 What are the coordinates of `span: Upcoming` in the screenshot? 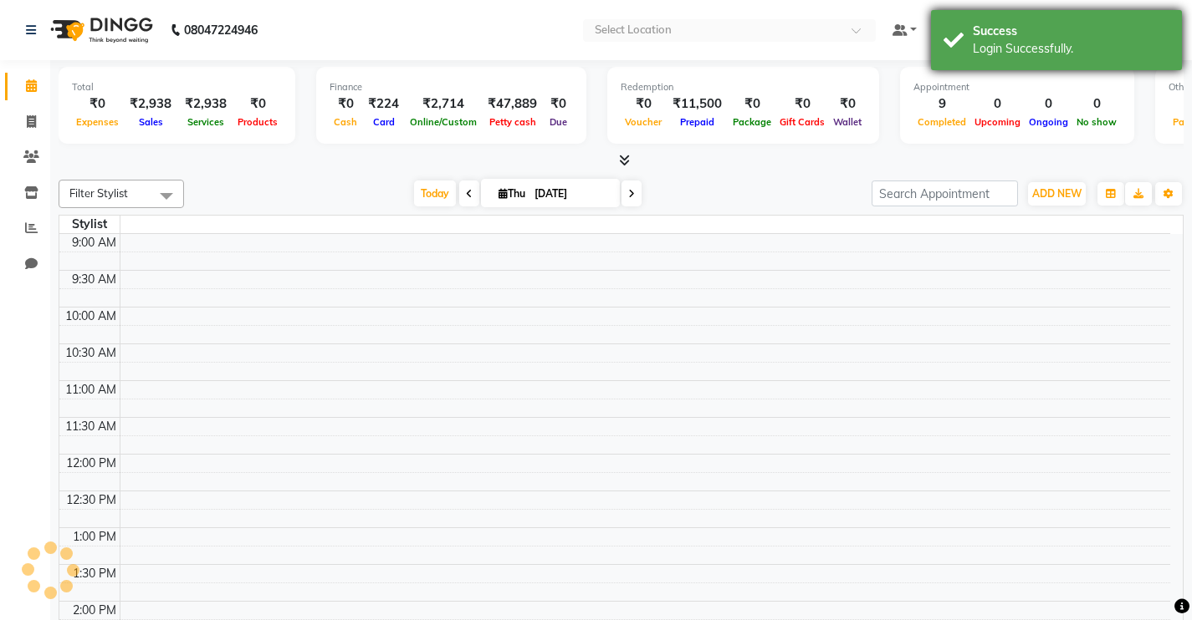 It's located at (997, 122).